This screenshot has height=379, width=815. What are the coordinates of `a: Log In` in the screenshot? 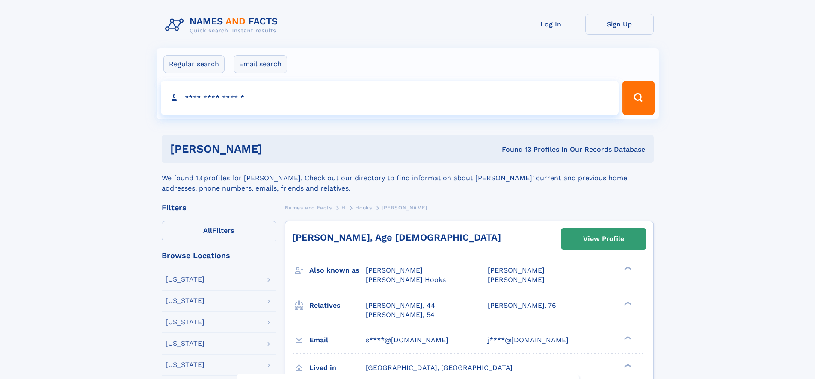 It's located at (551, 24).